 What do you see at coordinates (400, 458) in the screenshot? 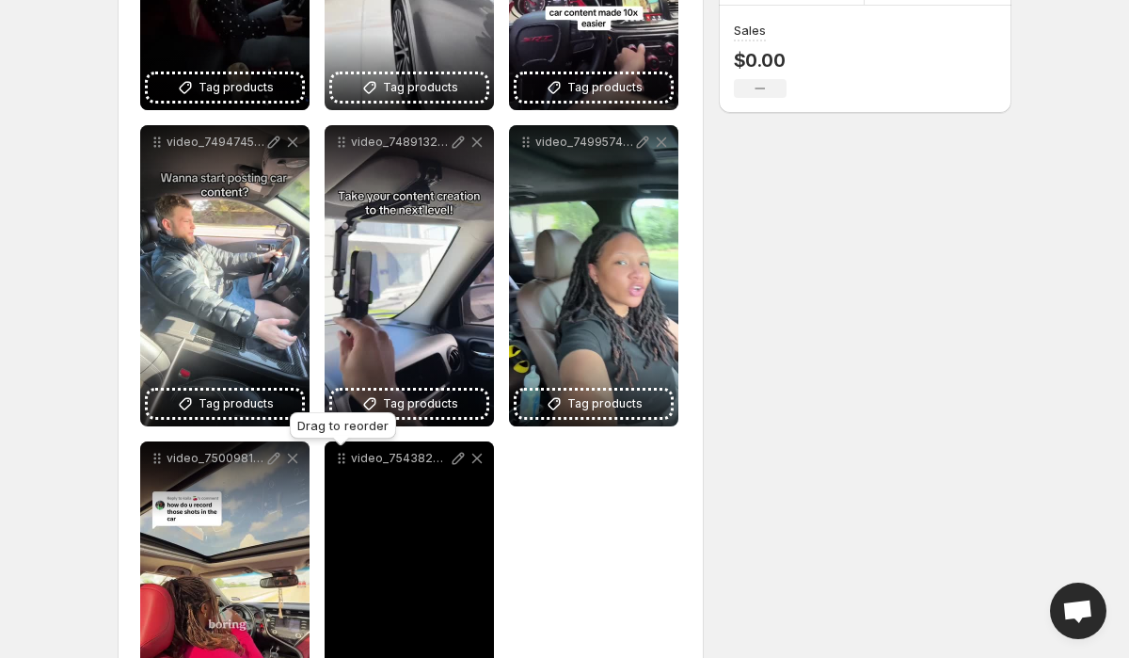
I see `p: video_7543826795506748686` at bounding box center [400, 458].